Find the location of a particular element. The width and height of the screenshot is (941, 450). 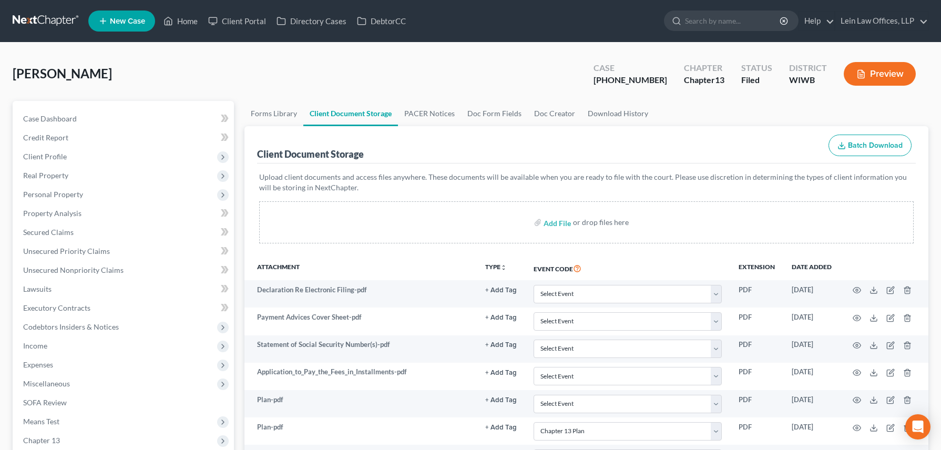

span: Batch Download is located at coordinates (875, 145).